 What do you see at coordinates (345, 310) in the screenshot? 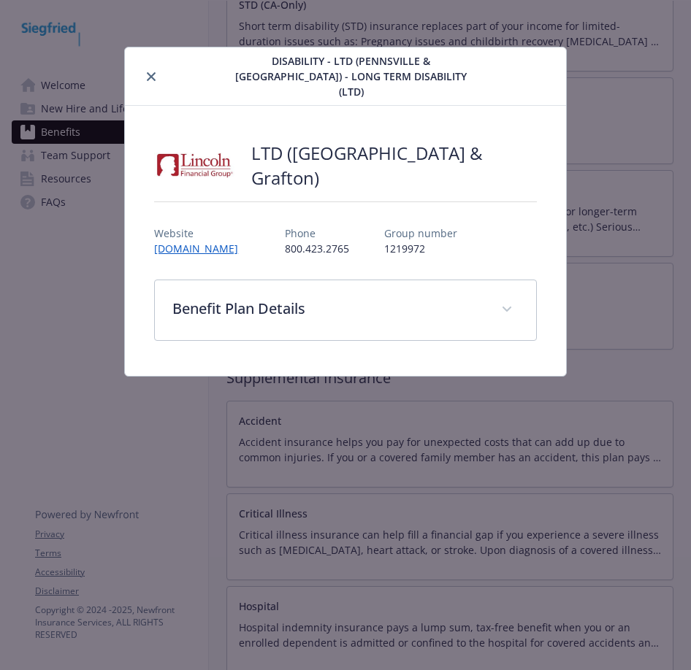
I see `div: Benefit Plan Details` at bounding box center [345, 310].